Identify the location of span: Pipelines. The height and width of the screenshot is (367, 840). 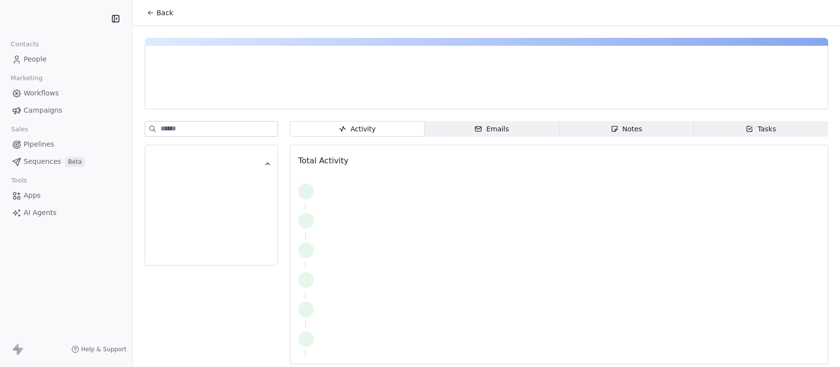
(39, 144).